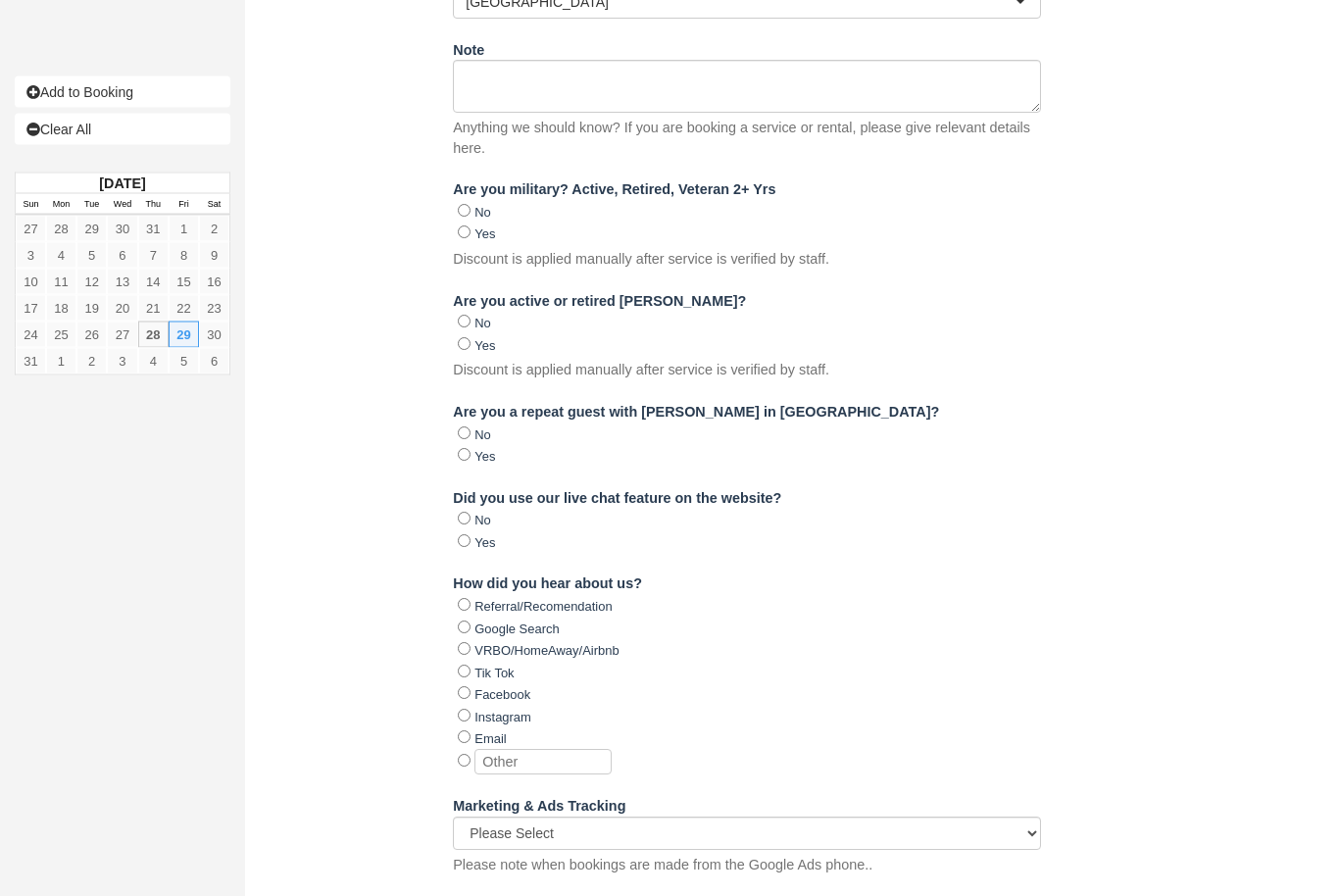  Describe the element at coordinates (122, 205) in the screenshot. I see `th: Wed` at that location.